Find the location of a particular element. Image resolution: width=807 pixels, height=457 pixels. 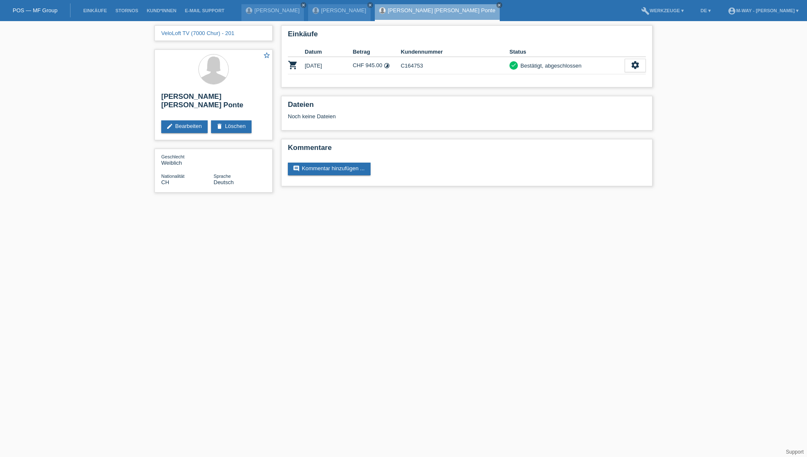

span: Schweiz is located at coordinates (165, 182).